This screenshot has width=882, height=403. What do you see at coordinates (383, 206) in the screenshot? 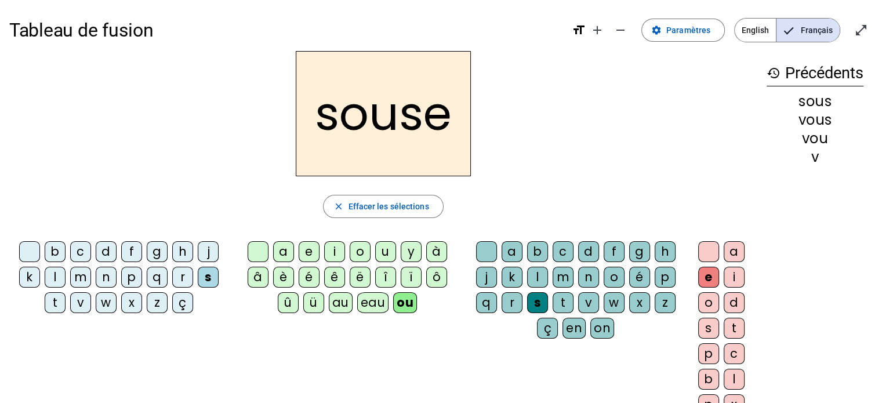
I see `button: Effacer les sélections` at bounding box center [383, 206].